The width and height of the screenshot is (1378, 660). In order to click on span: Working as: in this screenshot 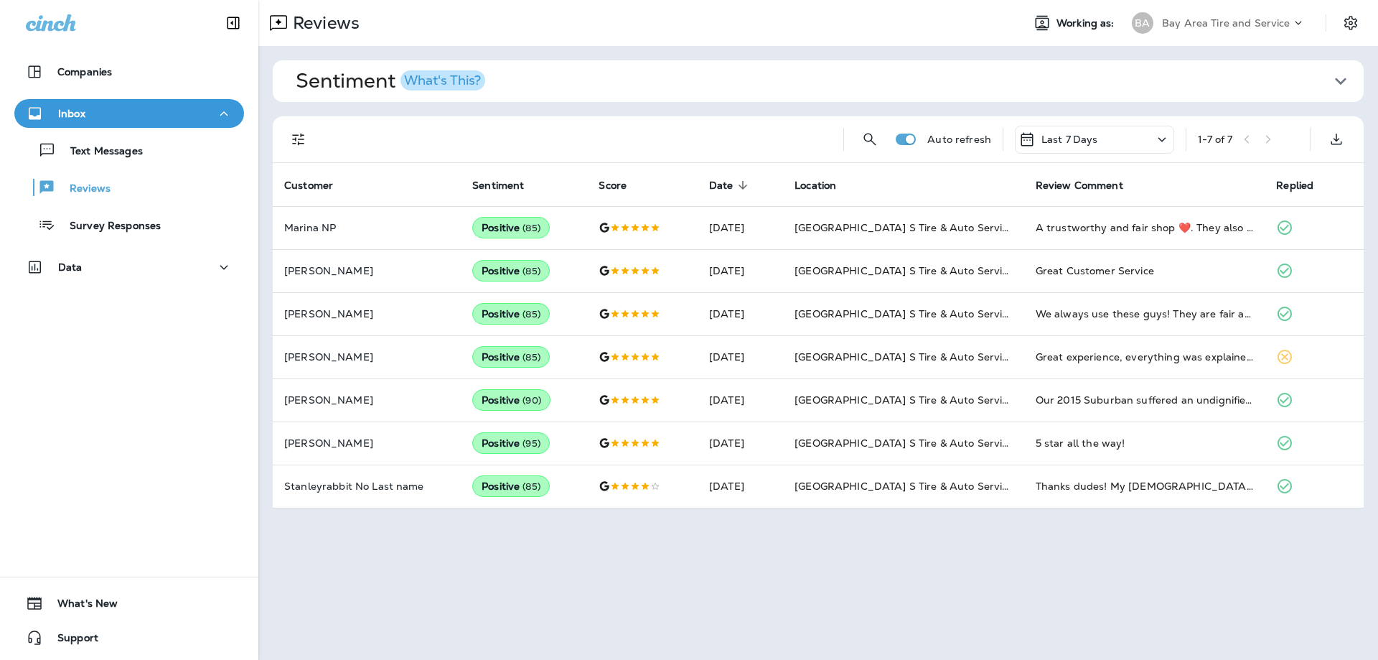, I will do `click(1087, 23)`.